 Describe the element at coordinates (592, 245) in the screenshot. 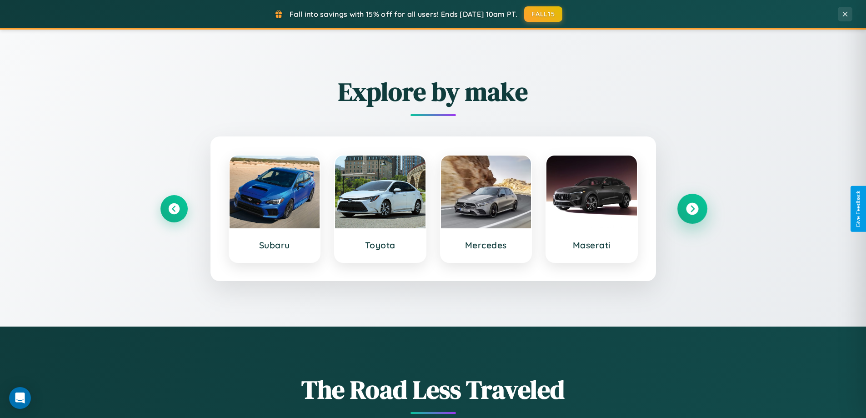

I see `h3: Maserati` at that location.